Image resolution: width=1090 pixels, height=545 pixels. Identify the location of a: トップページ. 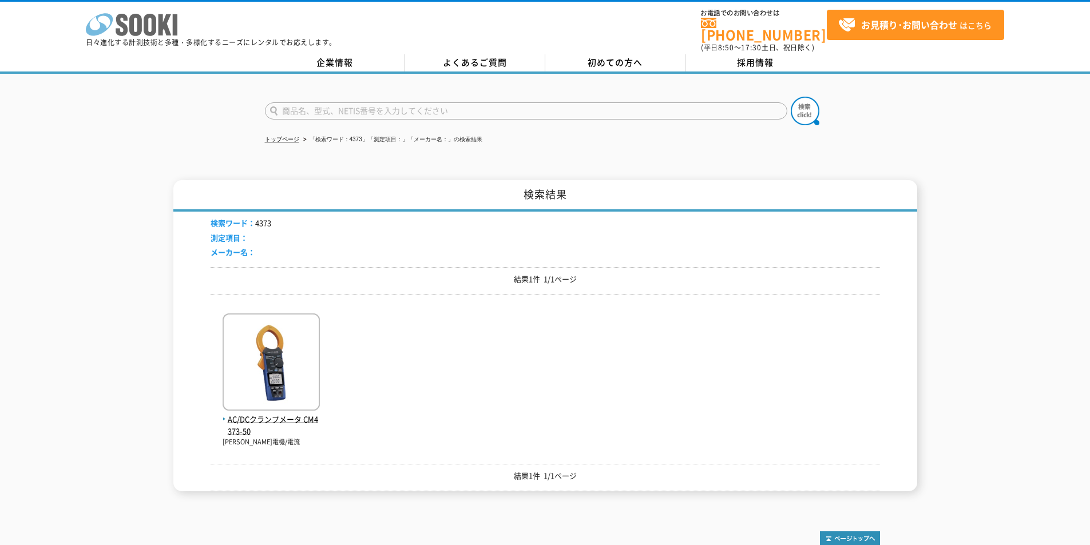
(282, 139).